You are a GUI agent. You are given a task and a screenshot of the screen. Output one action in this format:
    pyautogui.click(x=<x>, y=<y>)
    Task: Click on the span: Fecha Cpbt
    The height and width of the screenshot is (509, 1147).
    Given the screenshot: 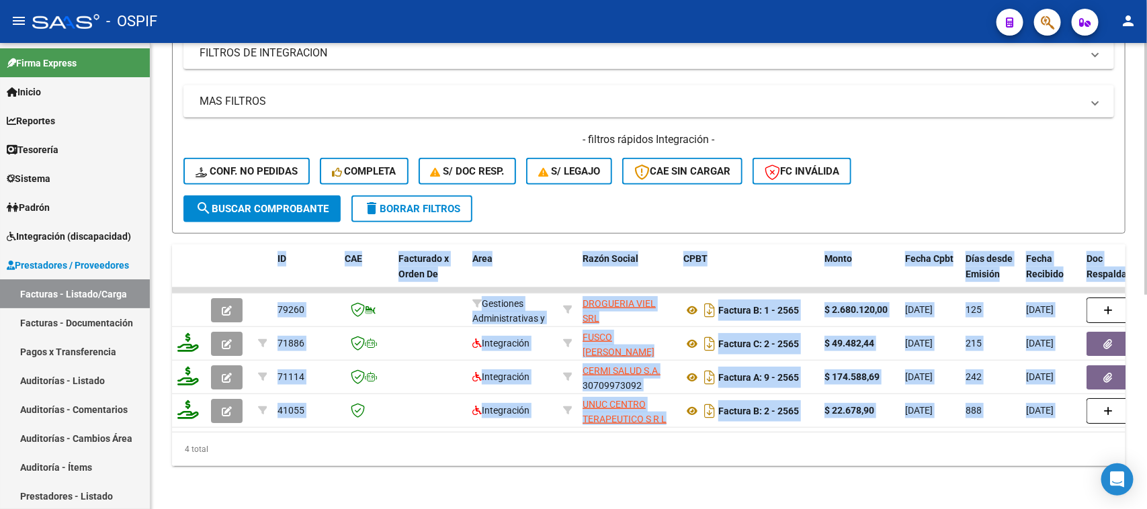 What is the action you would take?
    pyautogui.click(x=929, y=259)
    